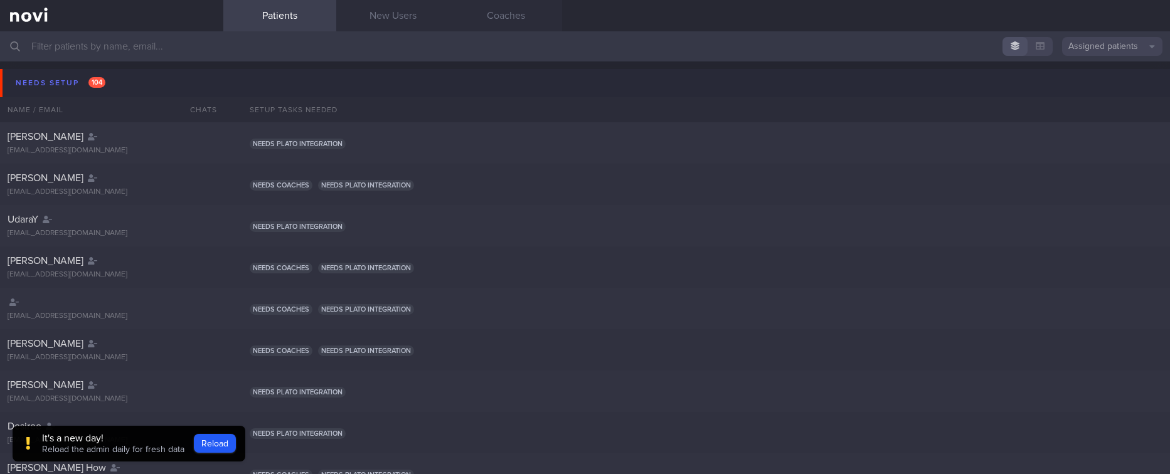 The image size is (1170, 474). I want to click on span: Reload the admin daily for fresh data, so click(113, 450).